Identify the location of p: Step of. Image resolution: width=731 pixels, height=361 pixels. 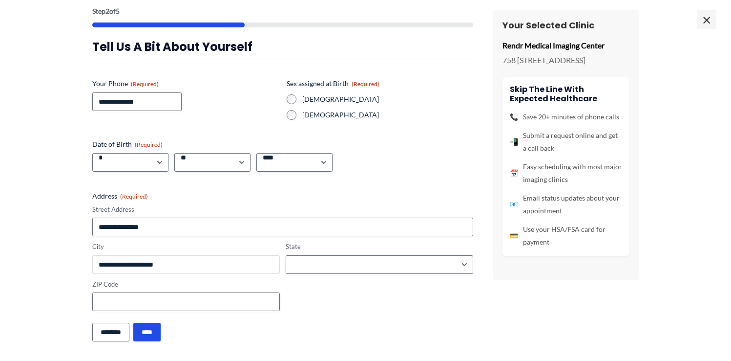
(283, 11).